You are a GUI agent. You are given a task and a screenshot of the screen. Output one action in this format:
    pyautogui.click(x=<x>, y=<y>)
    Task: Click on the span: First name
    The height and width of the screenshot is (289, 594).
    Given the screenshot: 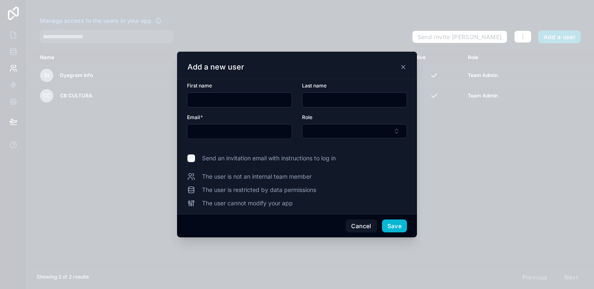 What is the action you would take?
    pyautogui.click(x=199, y=85)
    